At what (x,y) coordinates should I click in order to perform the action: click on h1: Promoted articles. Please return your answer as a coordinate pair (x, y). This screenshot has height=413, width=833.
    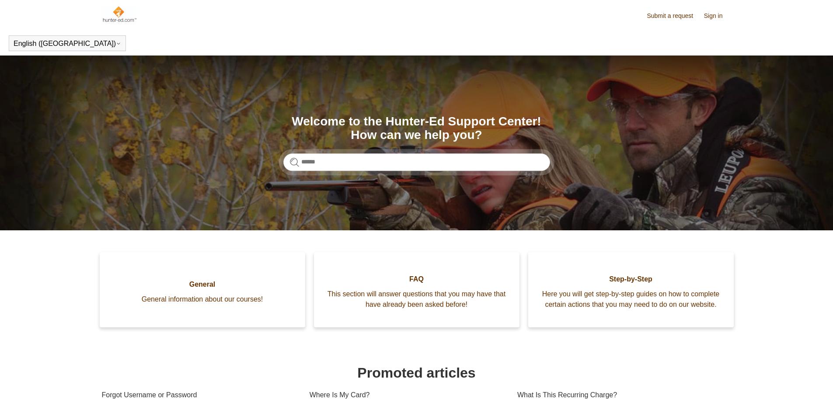
    Looking at the image, I should click on (417, 373).